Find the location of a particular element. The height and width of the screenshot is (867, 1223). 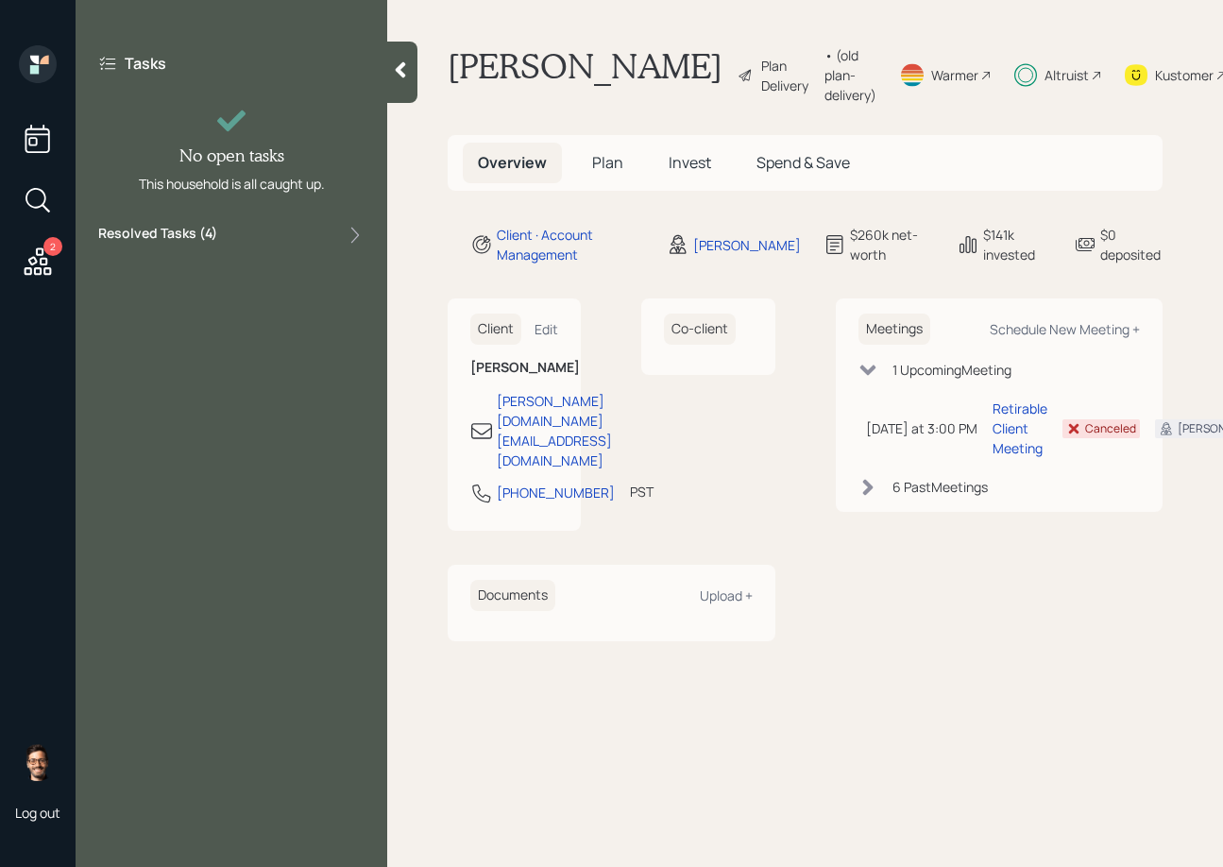

span: Plan is located at coordinates (607, 162).